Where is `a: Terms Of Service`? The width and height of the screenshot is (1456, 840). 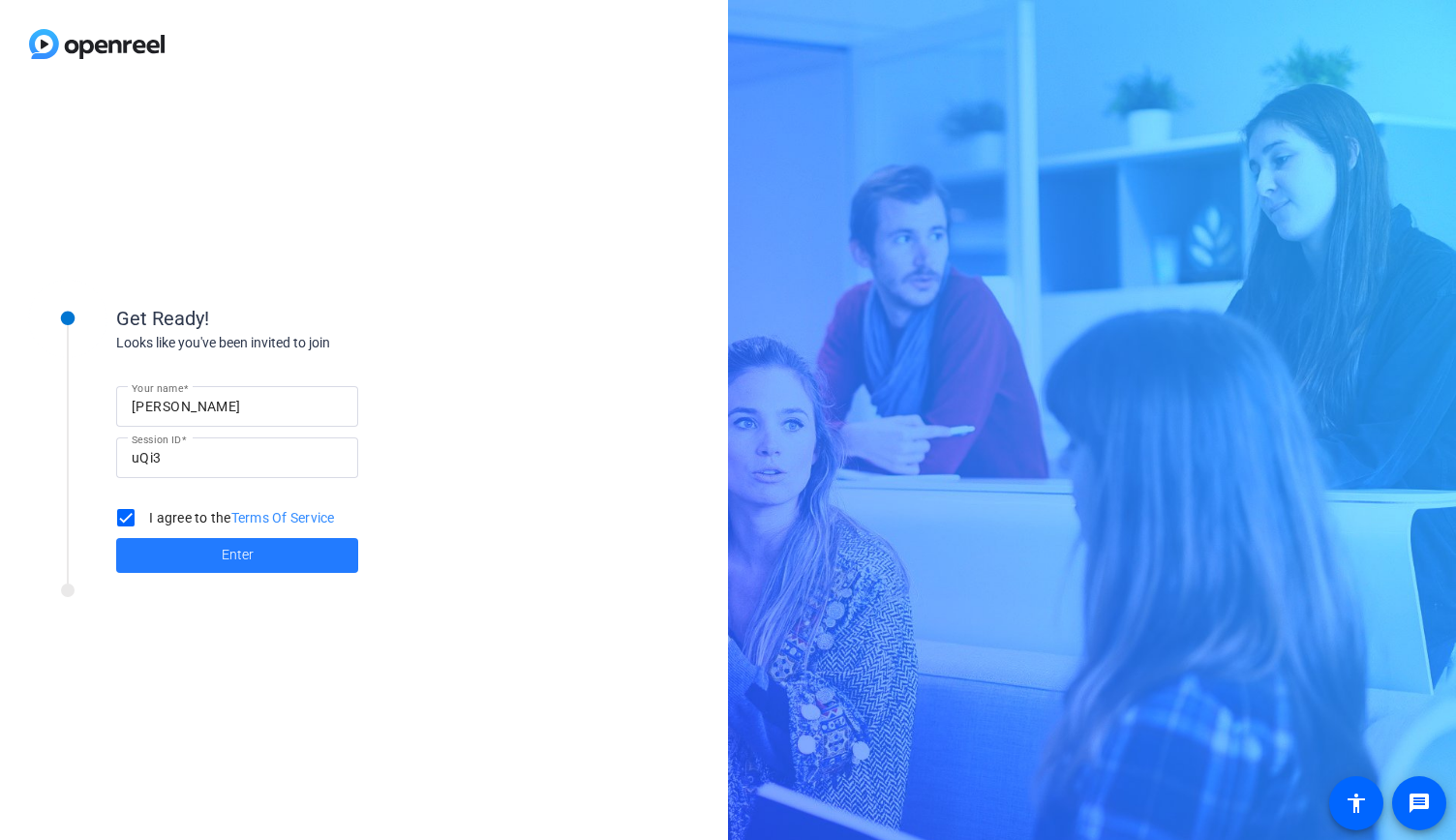 a: Terms Of Service is located at coordinates (282, 518).